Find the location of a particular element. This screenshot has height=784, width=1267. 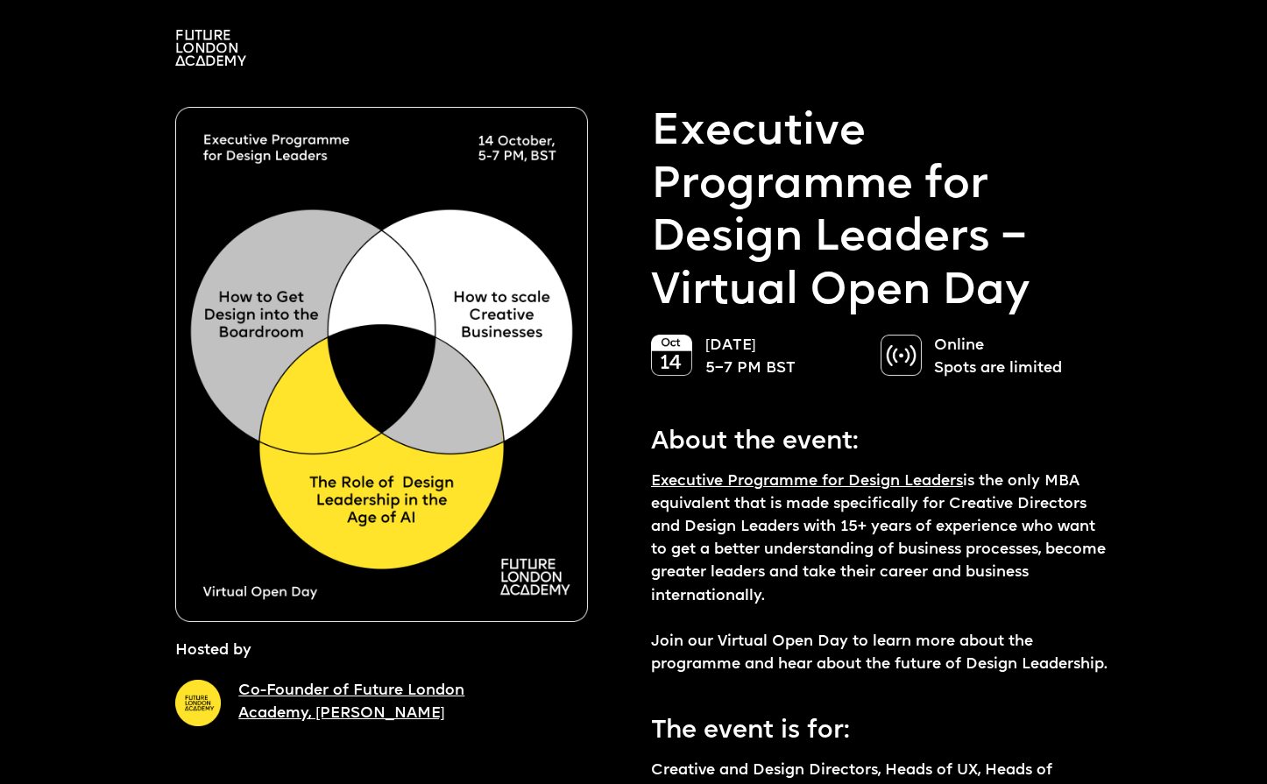

p: About the event: is located at coordinates (880, 437).